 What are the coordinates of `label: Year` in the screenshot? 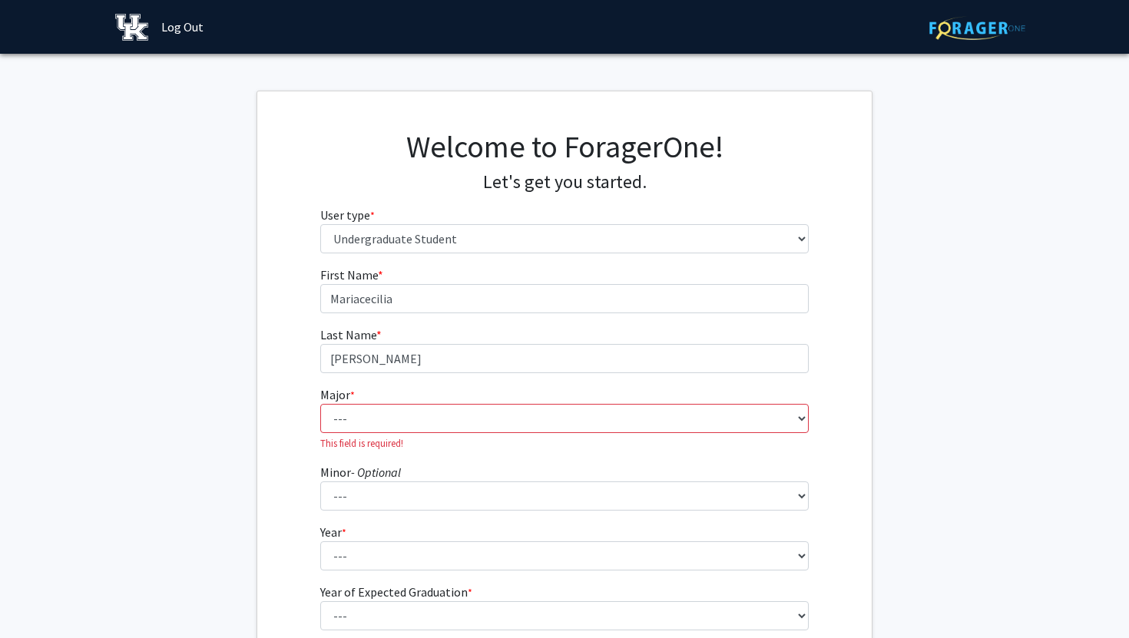 It's located at (333, 532).